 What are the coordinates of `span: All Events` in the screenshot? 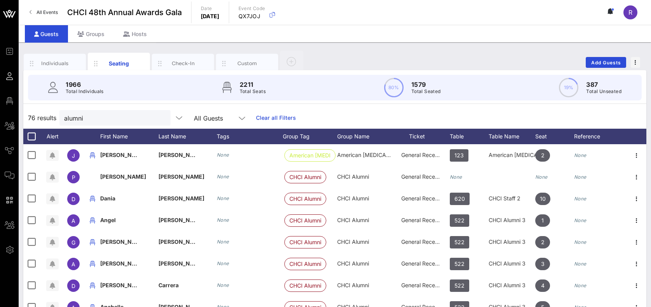 It's located at (47, 12).